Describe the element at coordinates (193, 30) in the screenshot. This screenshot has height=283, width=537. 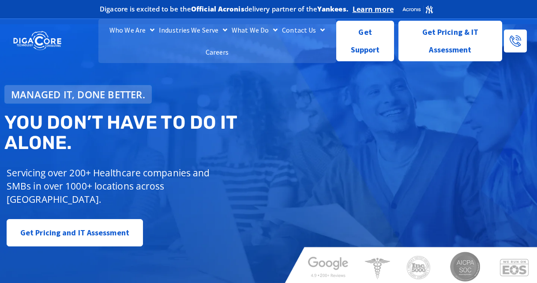
I see `a: Industries We Serve` at that location.